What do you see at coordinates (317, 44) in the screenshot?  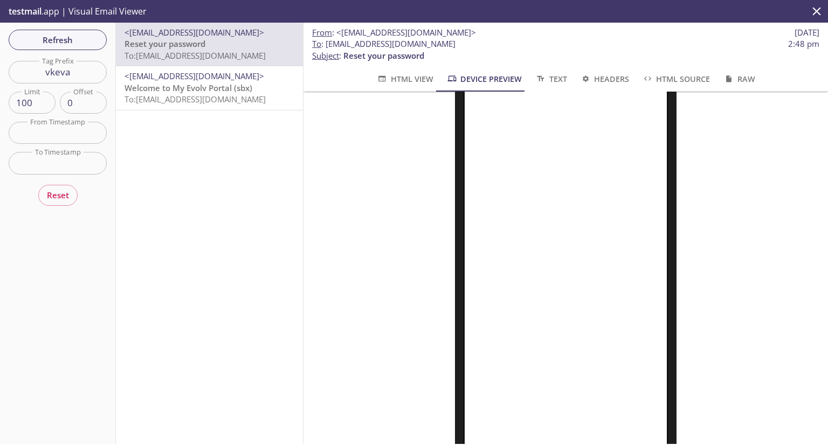 I see `span: To` at bounding box center [317, 44].